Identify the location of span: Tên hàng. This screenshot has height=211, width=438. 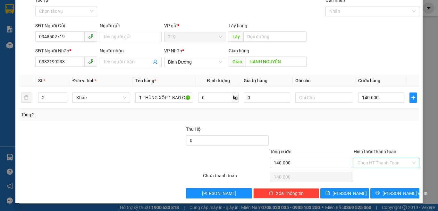
(146, 81).